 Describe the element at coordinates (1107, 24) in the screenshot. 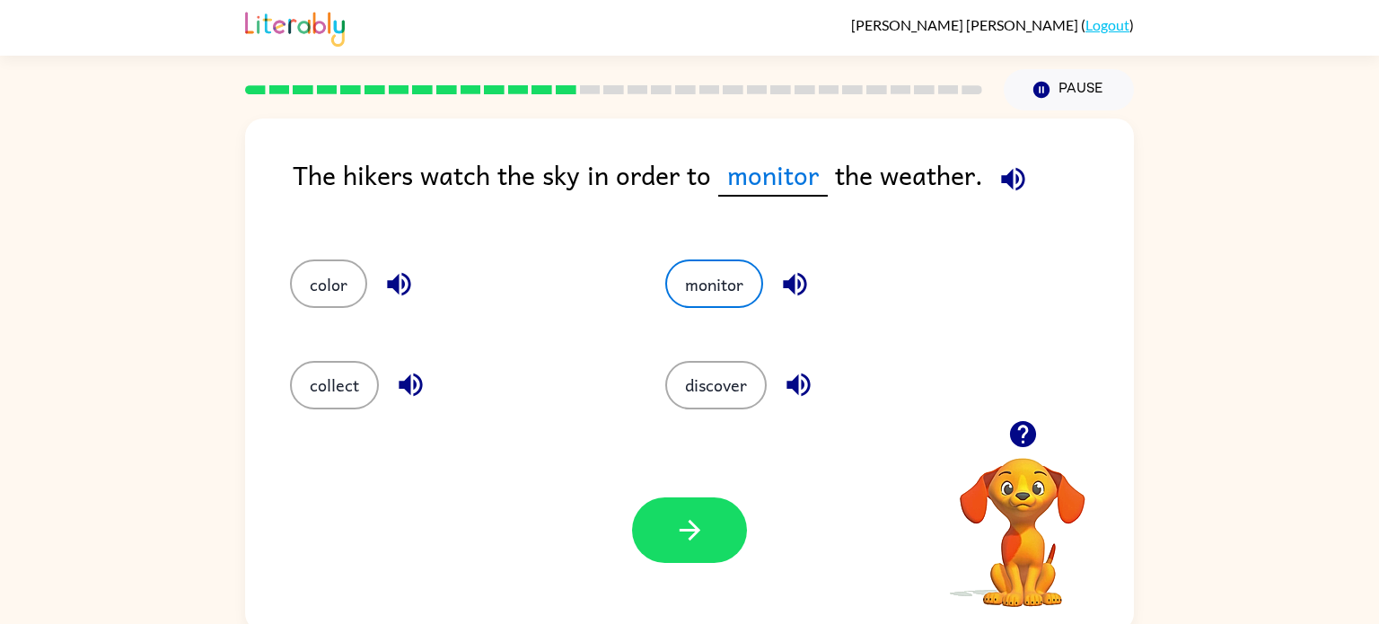

I see `a: Logout` at that location.